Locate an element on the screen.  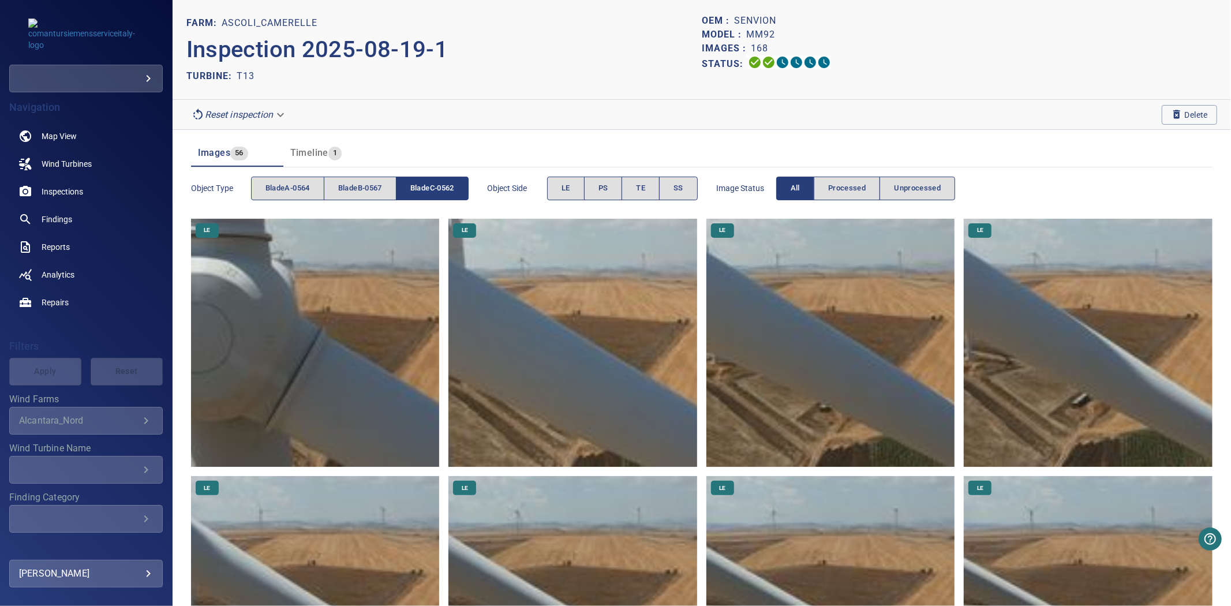
a: windturbines noActive is located at coordinates (86, 164).